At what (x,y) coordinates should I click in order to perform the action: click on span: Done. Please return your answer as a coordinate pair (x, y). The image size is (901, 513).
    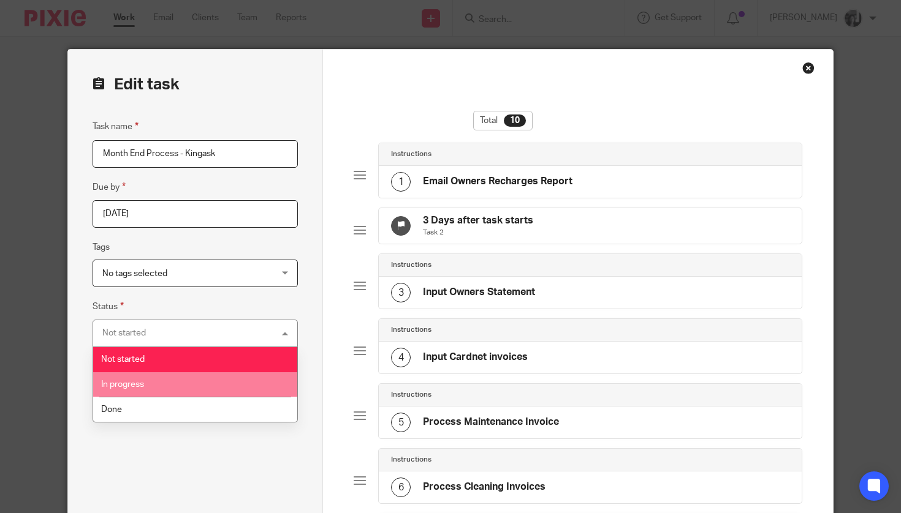
    Looking at the image, I should click on (111, 410).